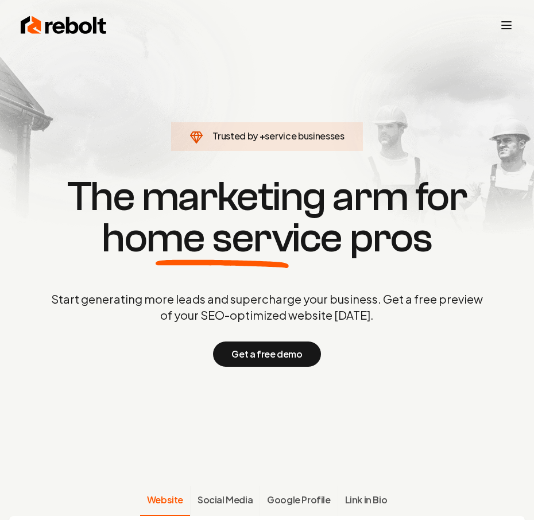 This screenshot has width=534, height=520. I want to click on span: Link in Bio, so click(366, 500).